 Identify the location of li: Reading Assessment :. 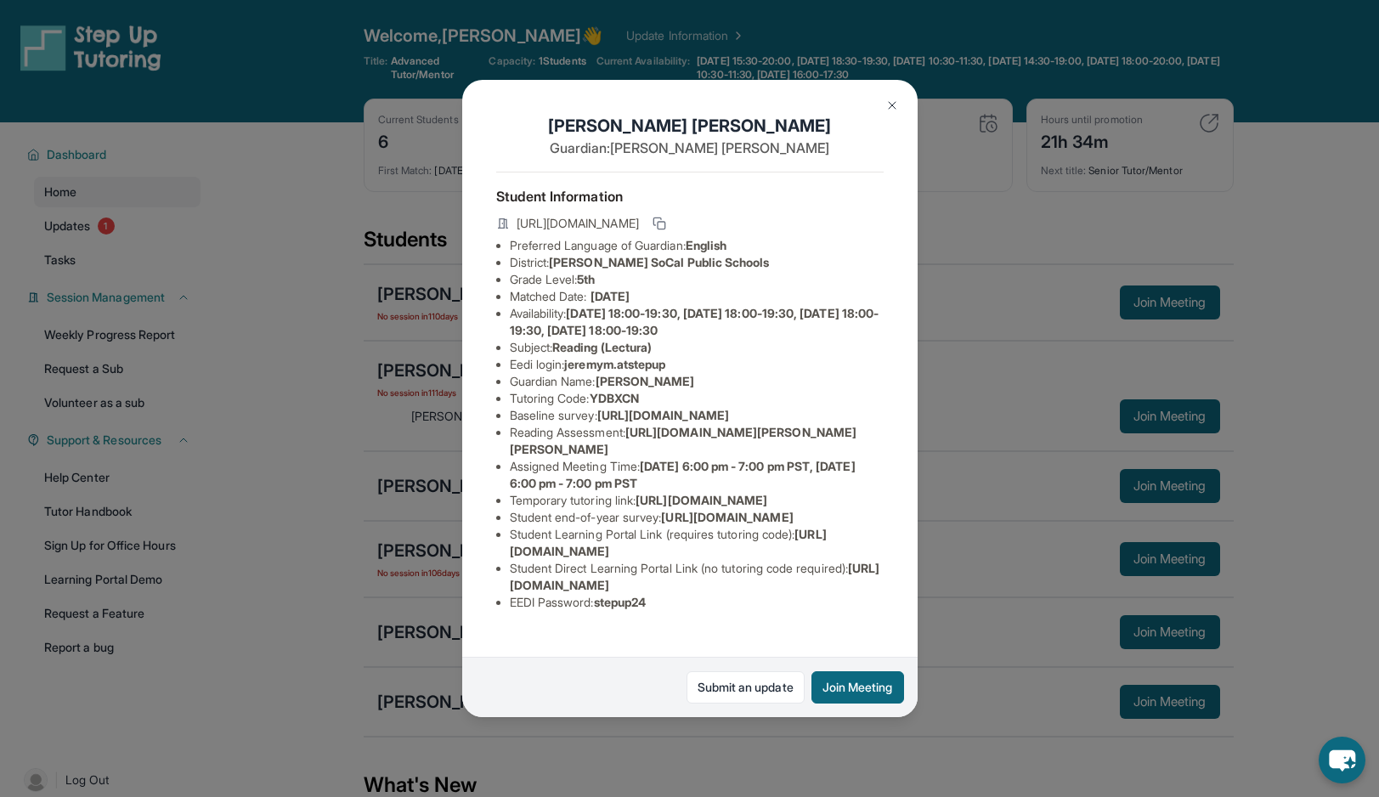
(697, 441).